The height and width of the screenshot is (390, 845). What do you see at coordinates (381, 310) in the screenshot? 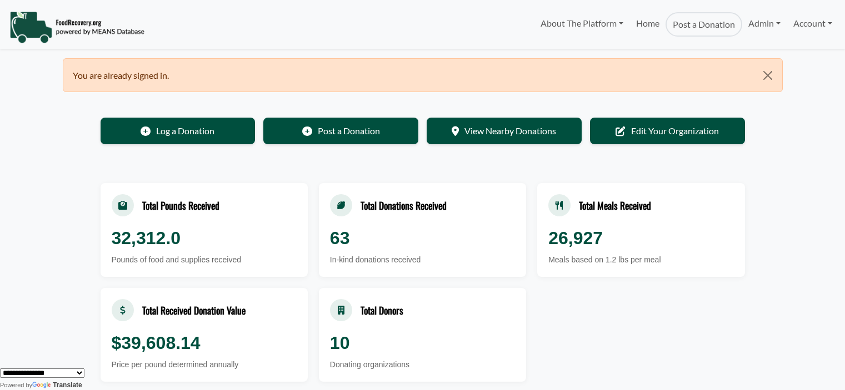
I see `div: Total Donors` at bounding box center [381, 310].